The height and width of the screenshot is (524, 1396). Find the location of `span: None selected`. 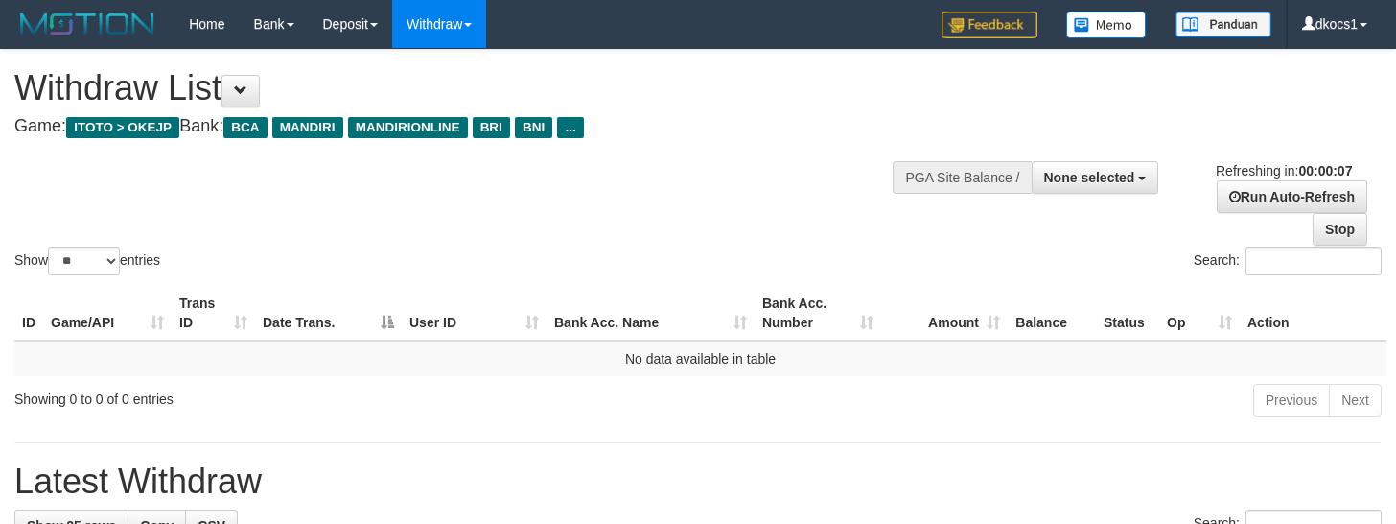

span: None selected is located at coordinates (1089, 177).